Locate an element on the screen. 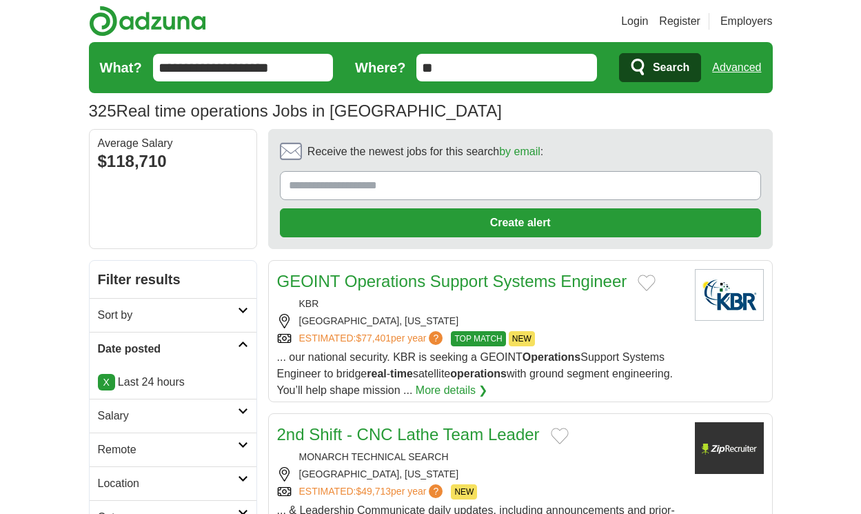  button: Search is located at coordinates (660, 68).